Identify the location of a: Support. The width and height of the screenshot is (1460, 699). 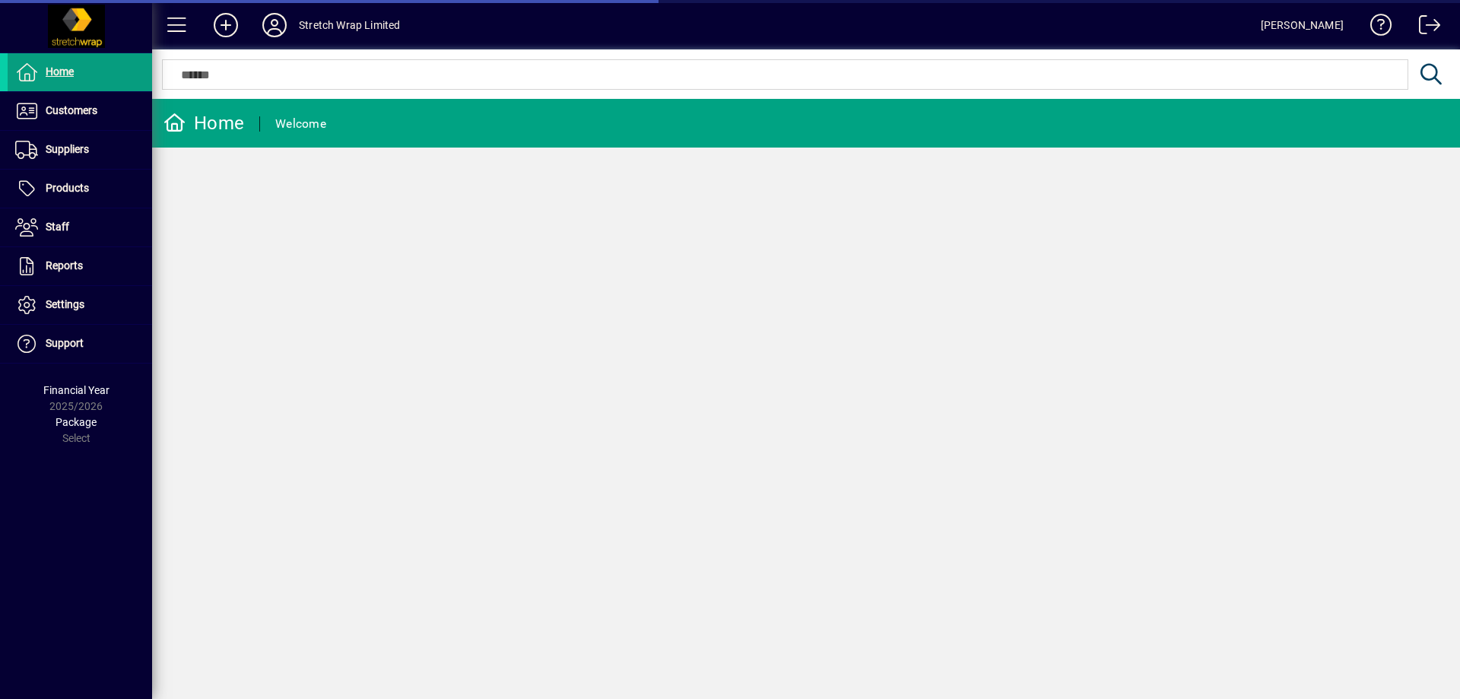
(80, 344).